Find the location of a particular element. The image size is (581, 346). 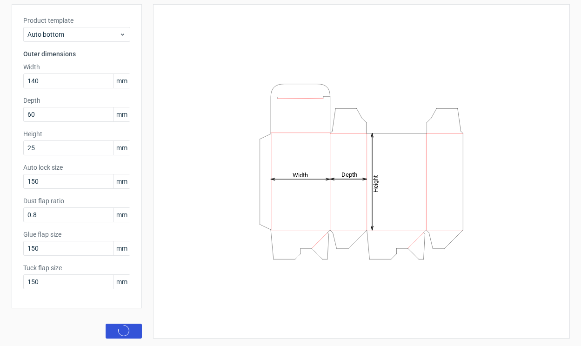

label: Glue flap size is located at coordinates (77, 234).